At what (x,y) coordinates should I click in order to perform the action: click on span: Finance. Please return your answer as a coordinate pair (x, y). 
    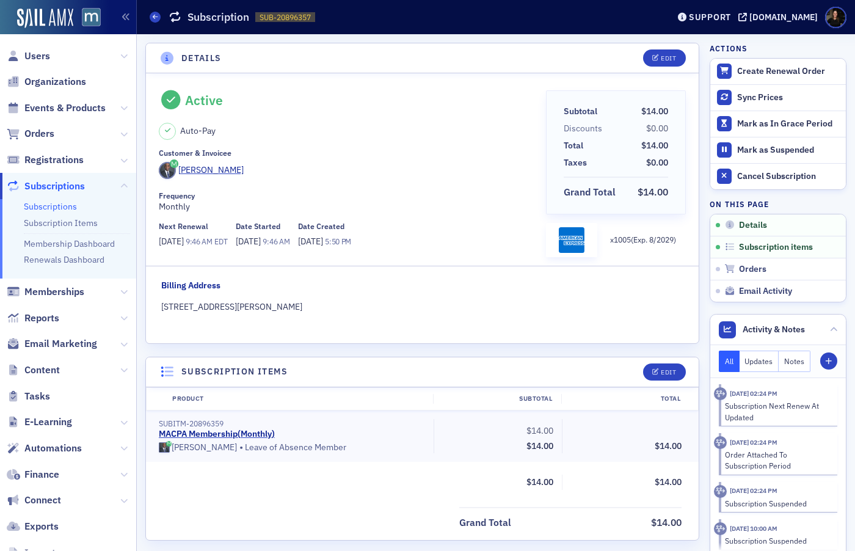
    Looking at the image, I should click on (42, 474).